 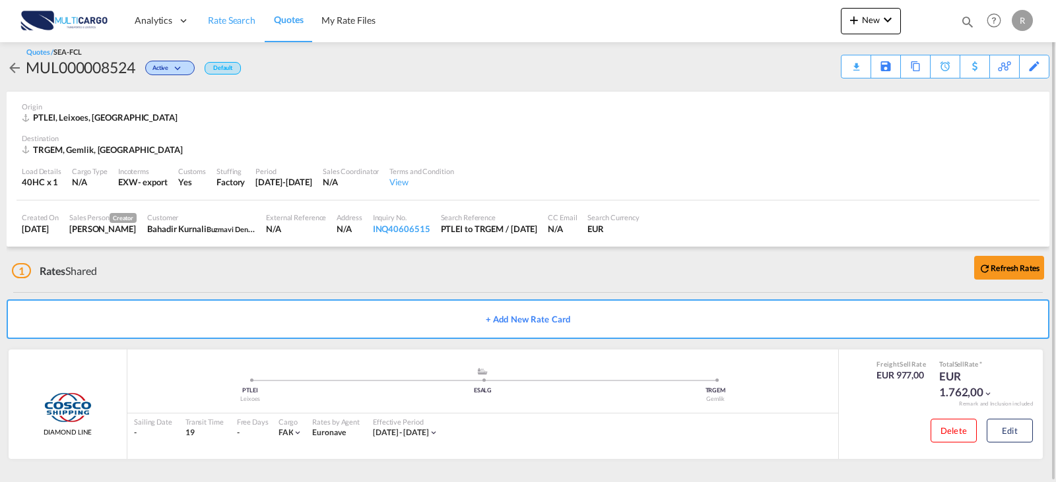 What do you see at coordinates (1009, 431) in the screenshot?
I see `button: Edit` at bounding box center [1009, 431].